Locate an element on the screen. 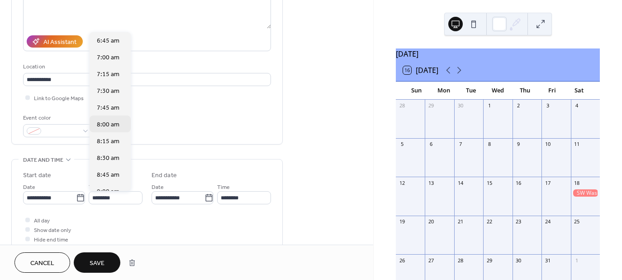  span: 8:00 am is located at coordinates (108, 124).